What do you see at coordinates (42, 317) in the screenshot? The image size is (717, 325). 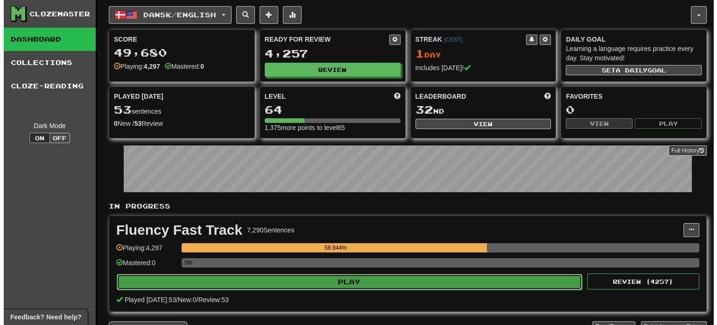 I see `span: Open feedback widget` at bounding box center [42, 317].